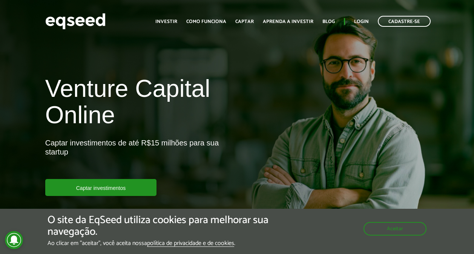  Describe the element at coordinates (161, 243) in the screenshot. I see `p: Ao clicar em "aceitar", você aceita nossa .` at that location.